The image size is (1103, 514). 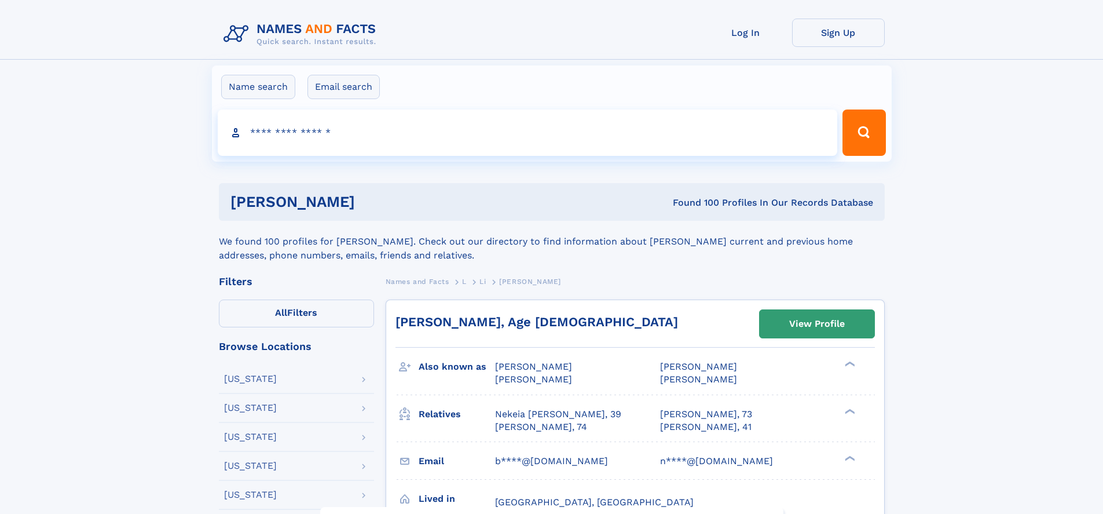 What do you see at coordinates (258, 87) in the screenshot?
I see `label: Name search` at bounding box center [258, 87].